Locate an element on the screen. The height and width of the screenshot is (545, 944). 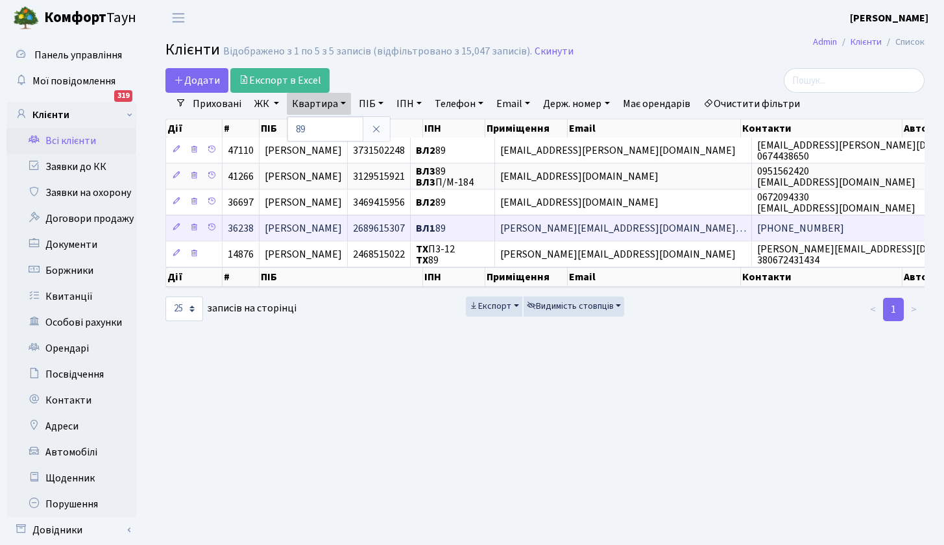
span: 3731502248 is located at coordinates (379, 151).